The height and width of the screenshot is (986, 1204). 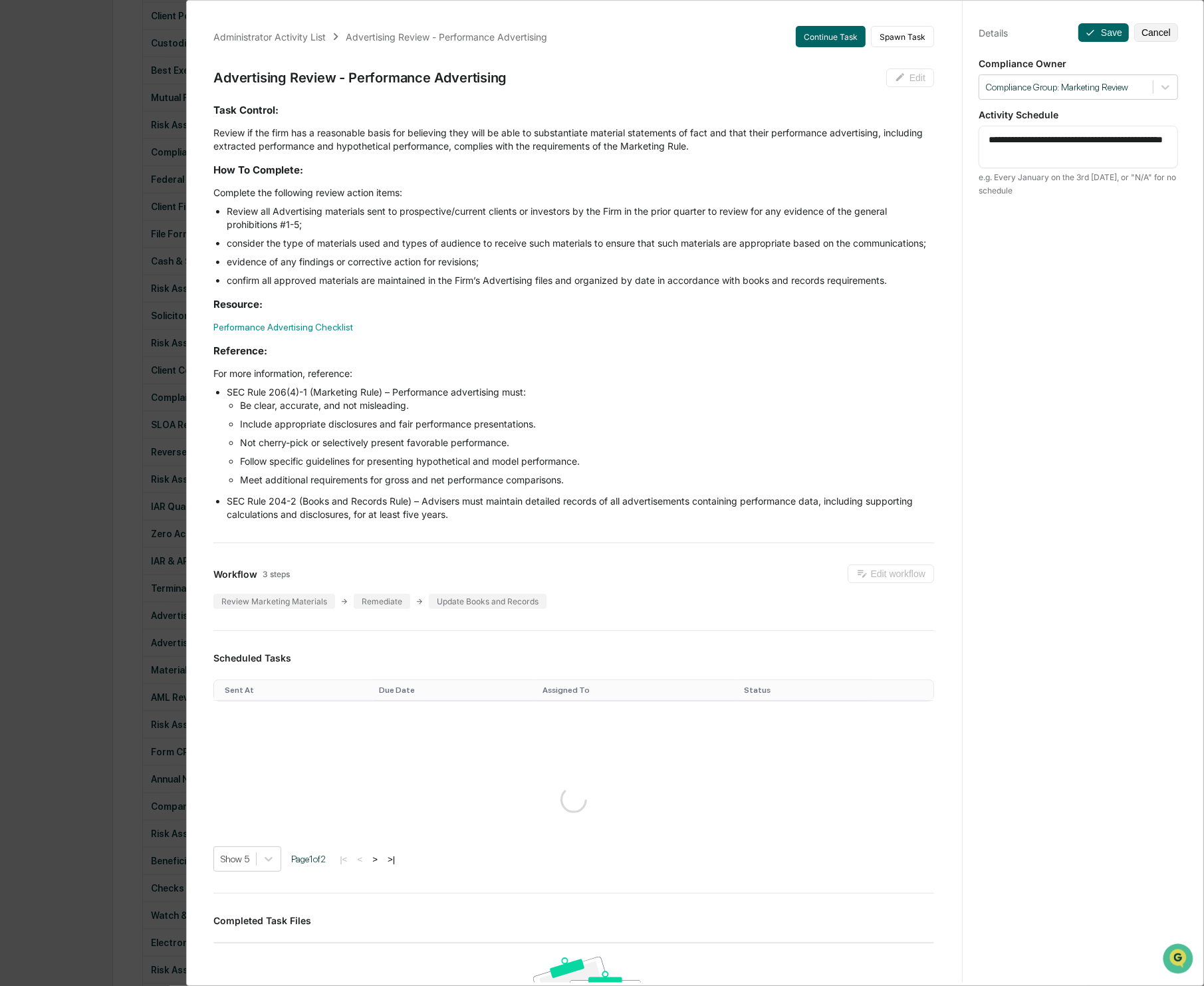 I want to click on div: Remediate, so click(x=382, y=601).